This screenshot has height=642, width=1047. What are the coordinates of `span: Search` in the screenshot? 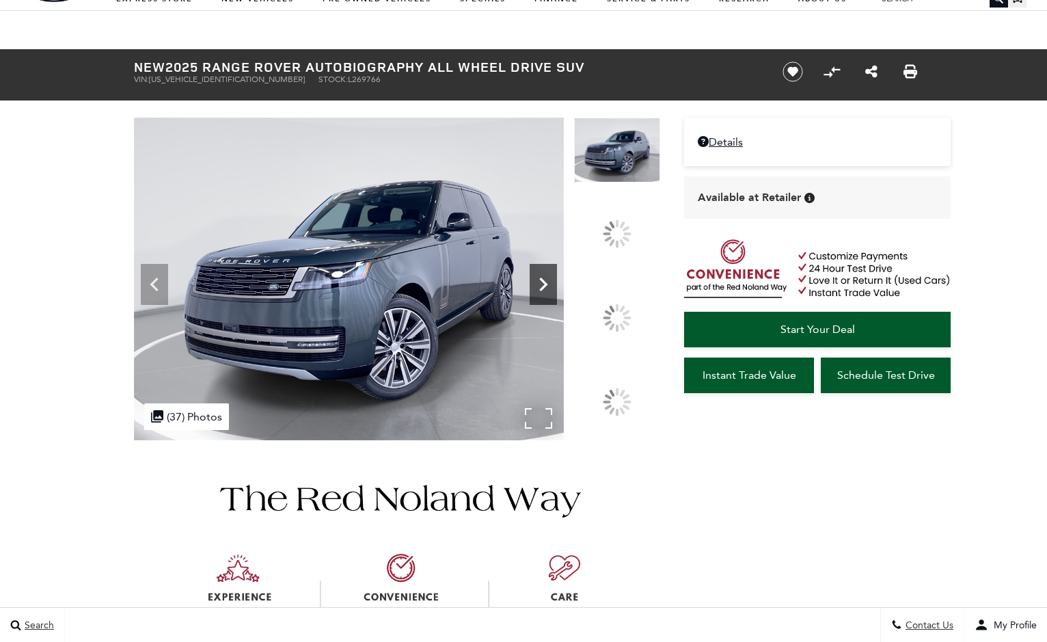 It's located at (38, 625).